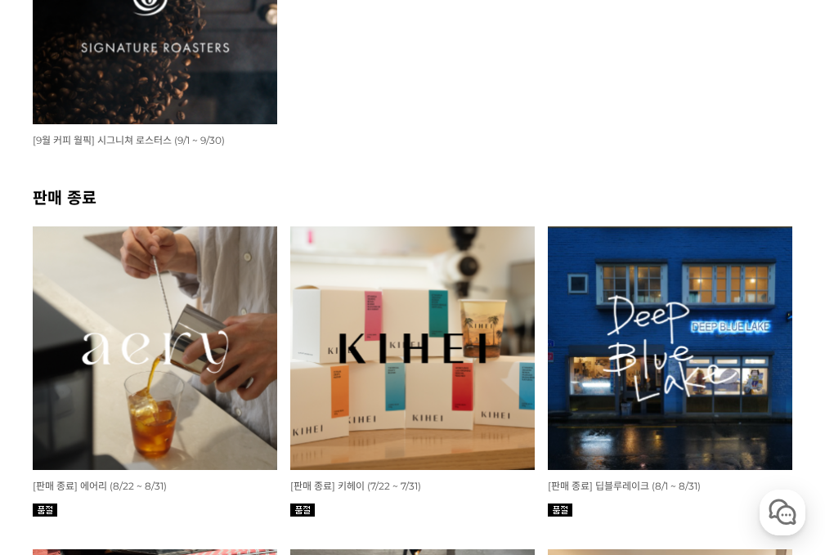  What do you see at coordinates (159, 440) in the screenshot?
I see `a: 대화` at bounding box center [159, 440].